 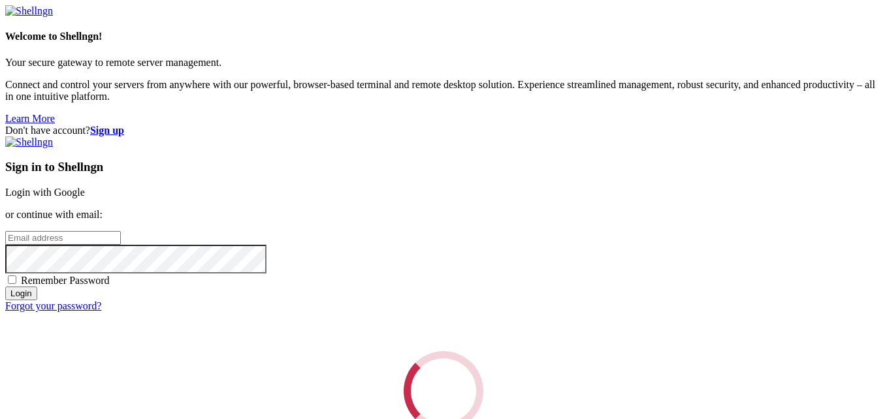 What do you see at coordinates (444, 37) in the screenshot?
I see `h4: Welcome to Shellngn!` at bounding box center [444, 37].